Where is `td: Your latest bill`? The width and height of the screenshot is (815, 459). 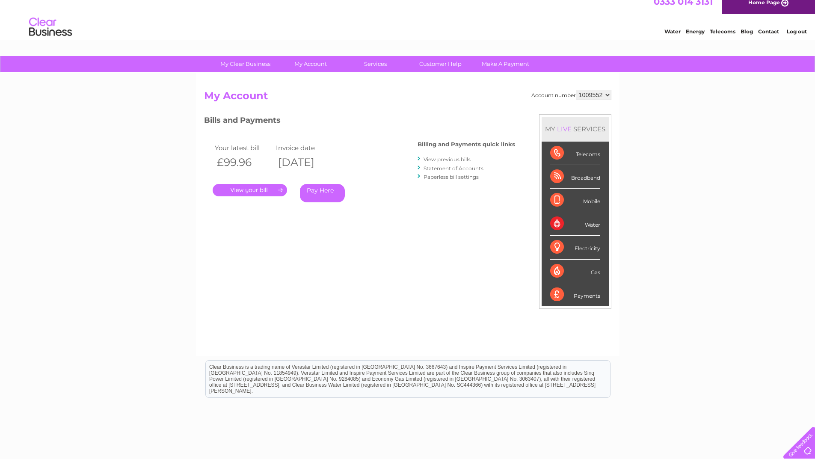
td: Your latest bill is located at coordinates (243, 148).